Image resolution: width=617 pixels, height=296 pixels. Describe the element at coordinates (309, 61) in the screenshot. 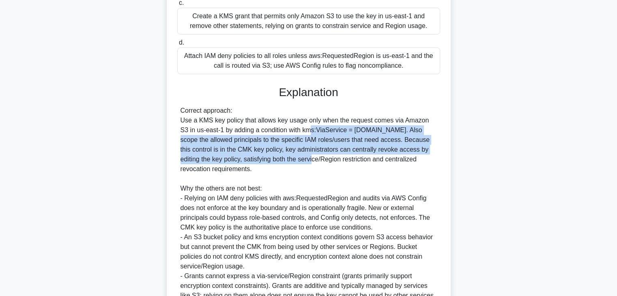

I see `div: Attach IAM deny policies to all roles unless aws:RequestedRegion is us-east-1 and the call is rou...` at that location.